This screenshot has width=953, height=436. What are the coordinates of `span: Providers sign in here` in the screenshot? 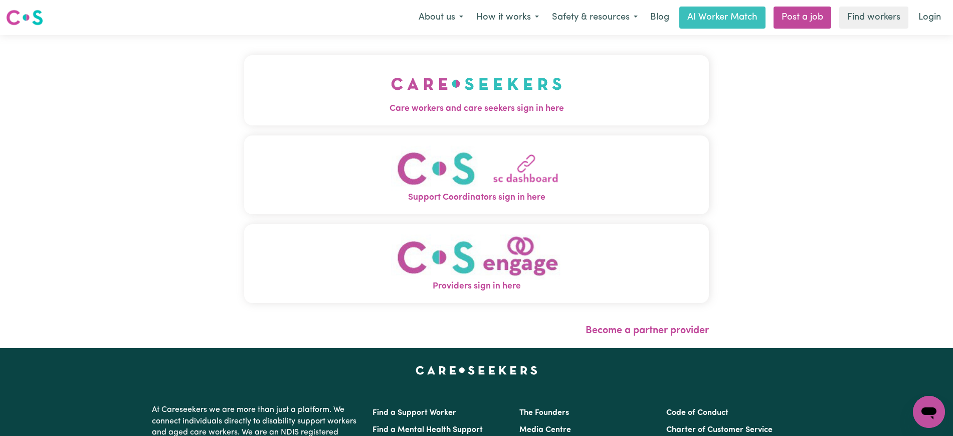 It's located at (476, 286).